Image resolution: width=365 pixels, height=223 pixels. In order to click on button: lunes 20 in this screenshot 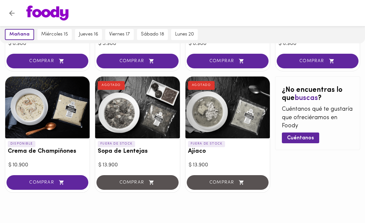, I will do `click(185, 34)`.